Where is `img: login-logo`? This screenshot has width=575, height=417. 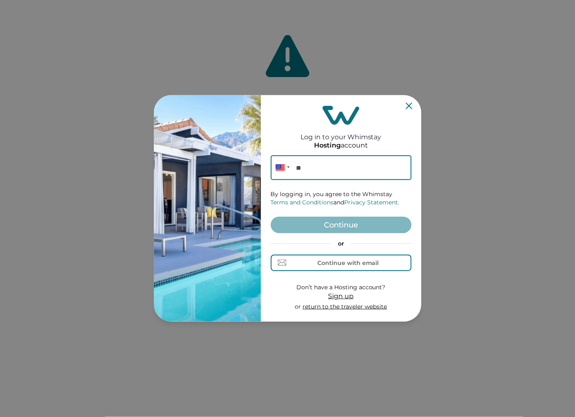 img: login-logo is located at coordinates (341, 115).